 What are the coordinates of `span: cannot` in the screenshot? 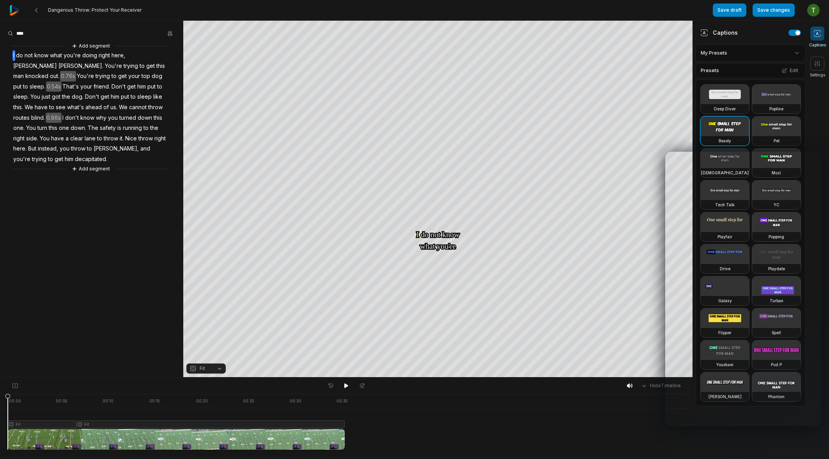 It's located at (138, 107).